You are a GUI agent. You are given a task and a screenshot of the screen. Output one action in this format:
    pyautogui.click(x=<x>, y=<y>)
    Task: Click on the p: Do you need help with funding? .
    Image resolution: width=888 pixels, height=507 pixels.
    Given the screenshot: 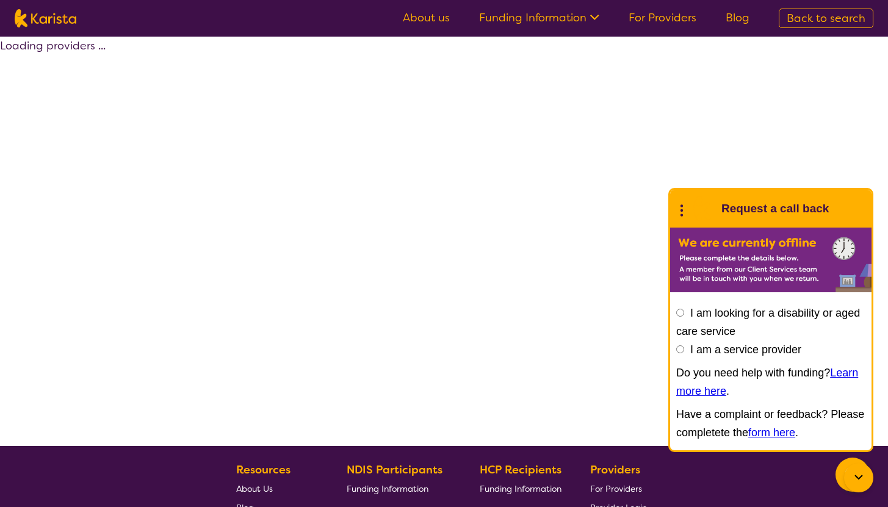 What is the action you would take?
    pyautogui.click(x=771, y=382)
    